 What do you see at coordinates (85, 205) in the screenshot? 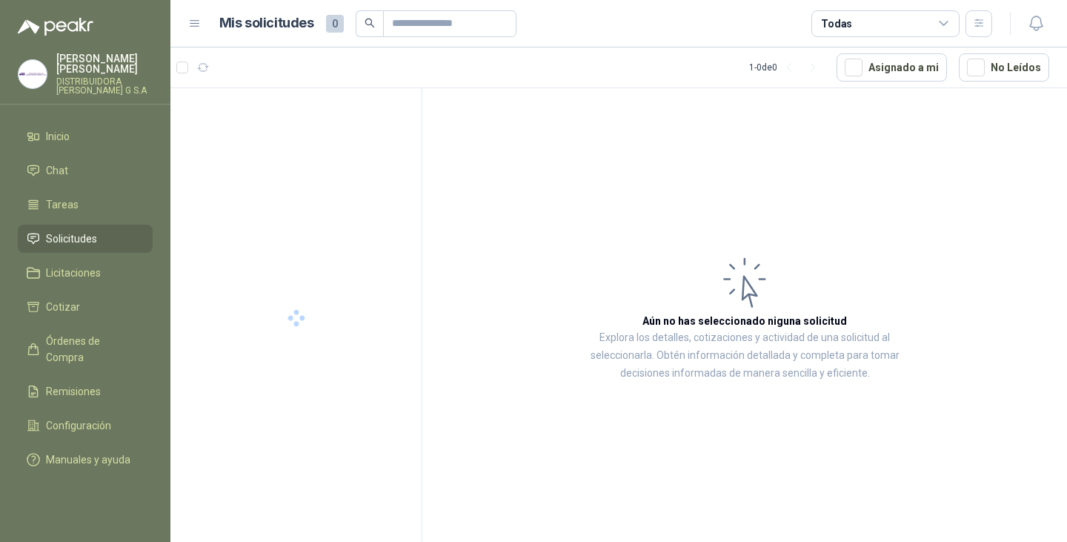
I see `a: Tareas` at bounding box center [85, 205].